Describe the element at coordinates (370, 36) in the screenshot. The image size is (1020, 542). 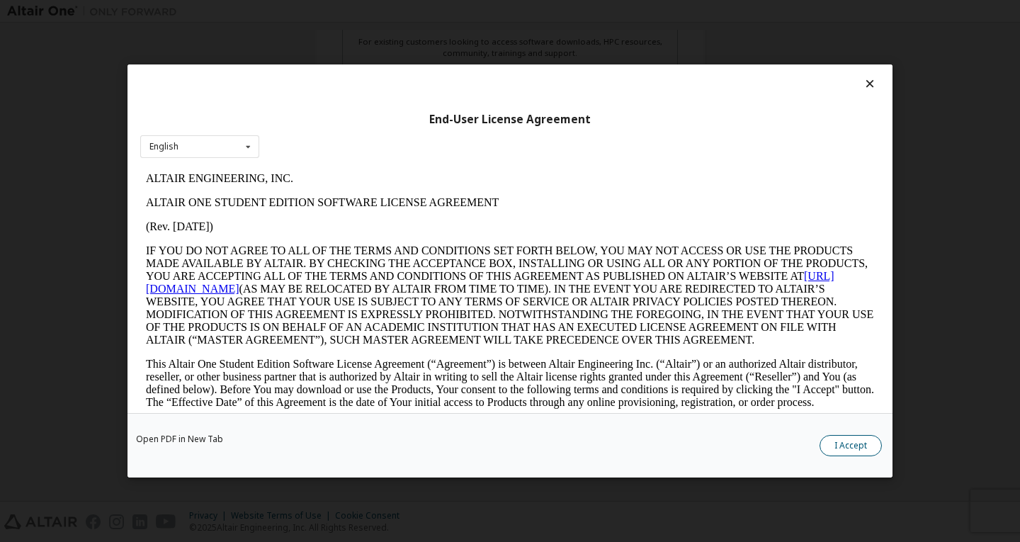
I see `p: ALTAIR ONE STUDENT EDITION SOFTWARE LICENSE AGREEMENT` at that location.